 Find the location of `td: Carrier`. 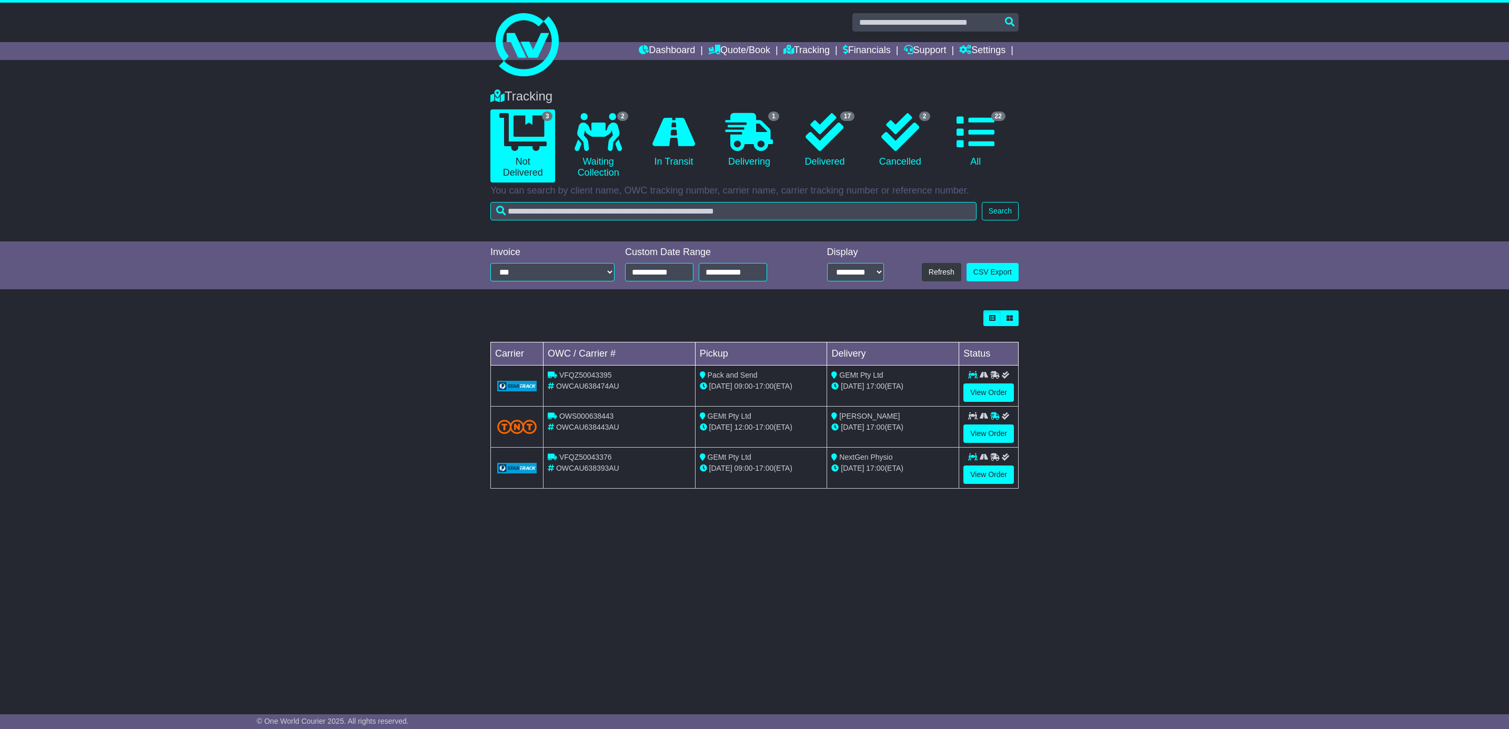

td: Carrier is located at coordinates (517, 354).